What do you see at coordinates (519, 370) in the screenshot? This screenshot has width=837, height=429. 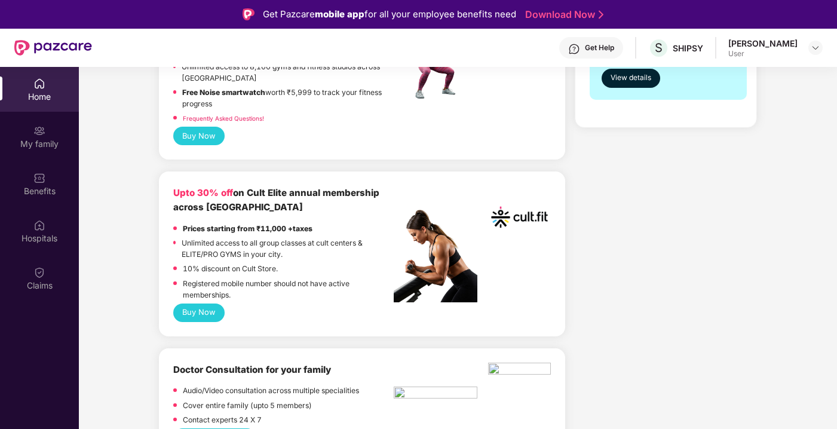 I see `img: ekin.png` at bounding box center [519, 370].